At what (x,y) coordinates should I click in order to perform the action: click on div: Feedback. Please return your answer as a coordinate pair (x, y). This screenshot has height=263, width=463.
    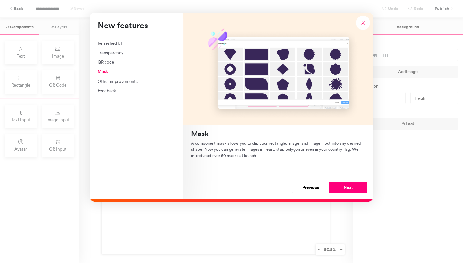
    Looking at the image, I should click on (136, 91).